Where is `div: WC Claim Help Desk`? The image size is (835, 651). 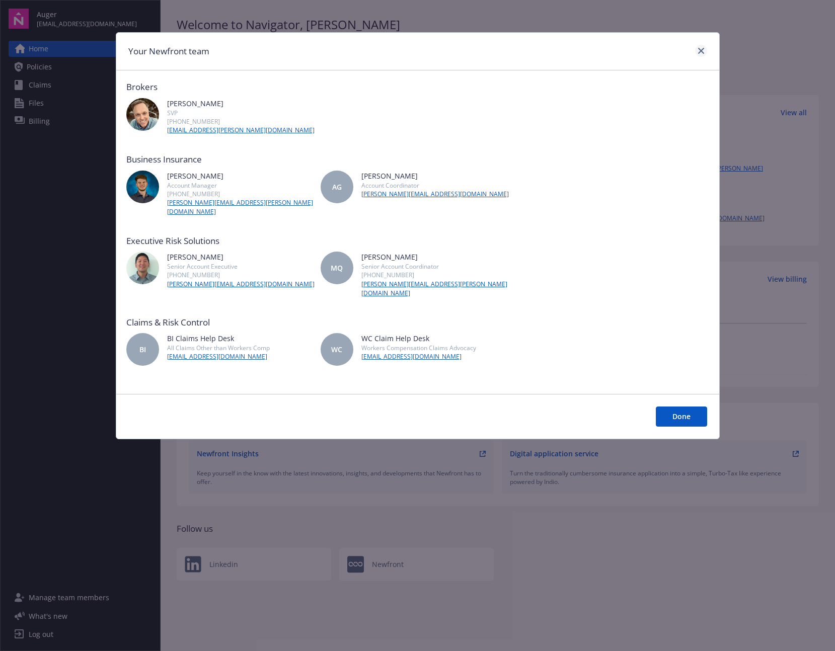
div: WC Claim Help Desk is located at coordinates (419, 338).